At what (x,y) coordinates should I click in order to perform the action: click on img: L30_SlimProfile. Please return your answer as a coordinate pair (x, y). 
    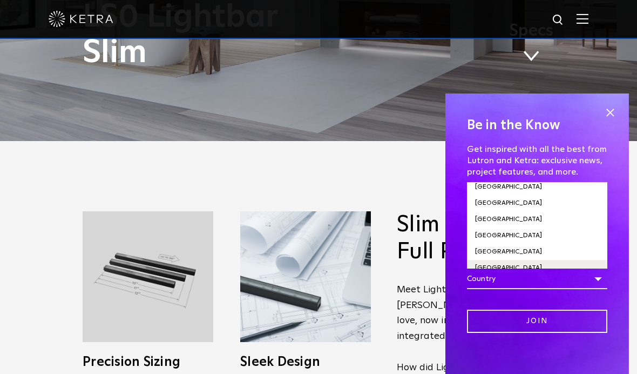
    Looking at the image, I should click on (306, 277).